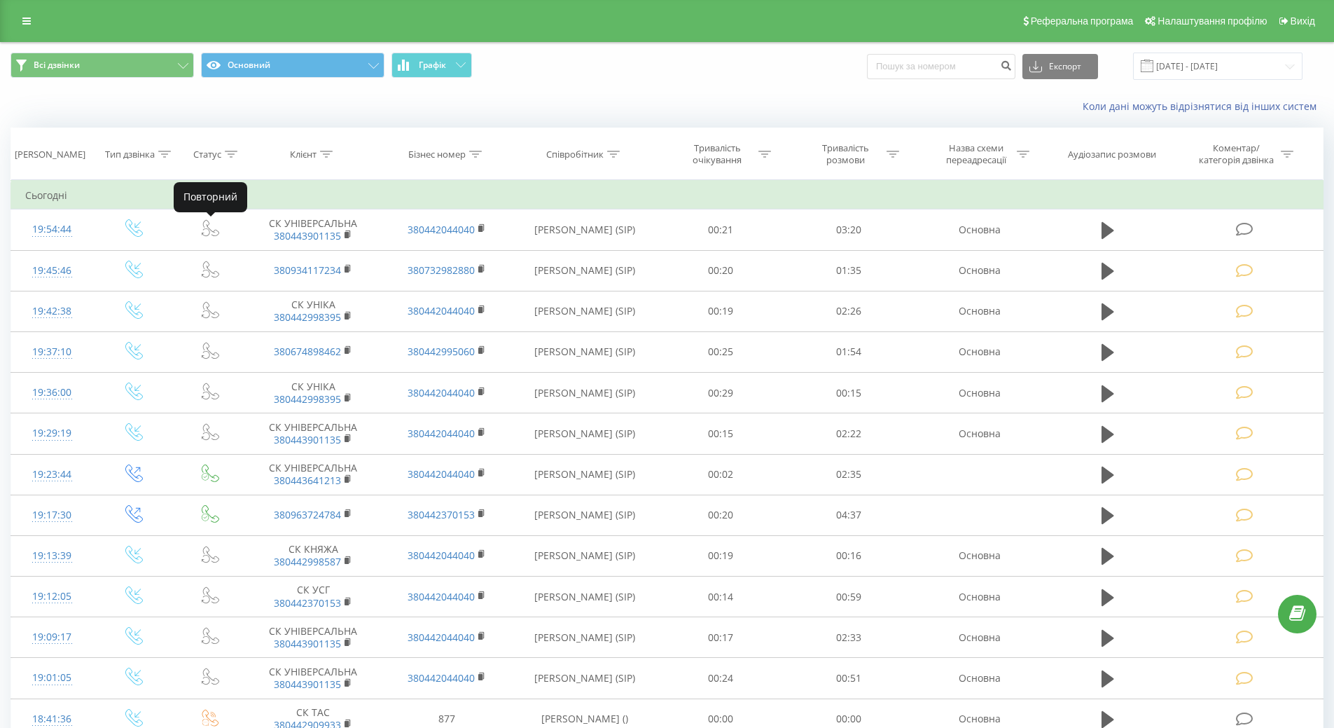 This screenshot has height=728, width=1334. Describe the element at coordinates (52, 677) in the screenshot. I see `div: 19:01:05` at that location.